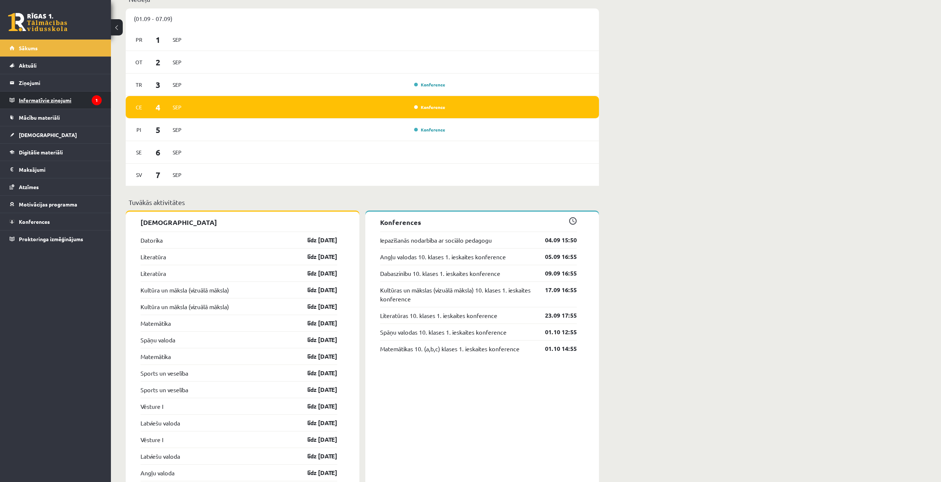 The width and height of the screenshot is (941, 482). What do you see at coordinates (158, 340) in the screenshot?
I see `a: Spāņu valoda` at bounding box center [158, 340].